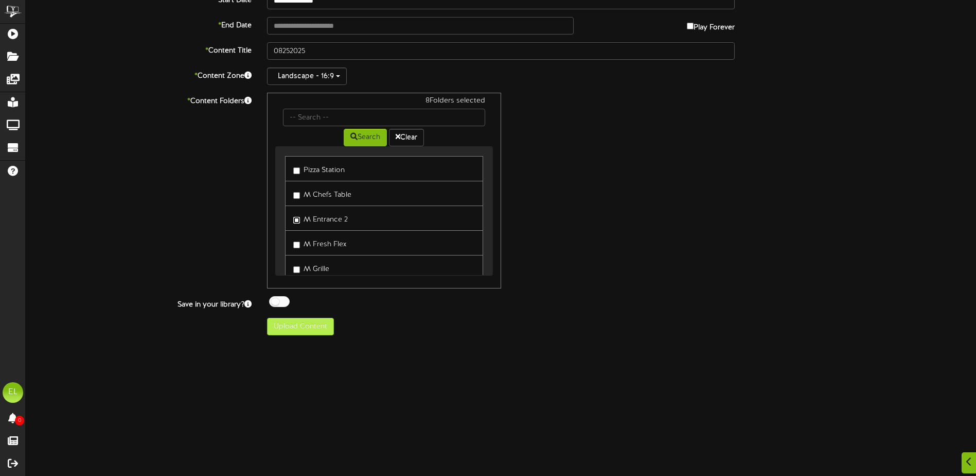 Image resolution: width=976 pixels, height=476 pixels. I want to click on button: Upload Content, so click(301, 326).